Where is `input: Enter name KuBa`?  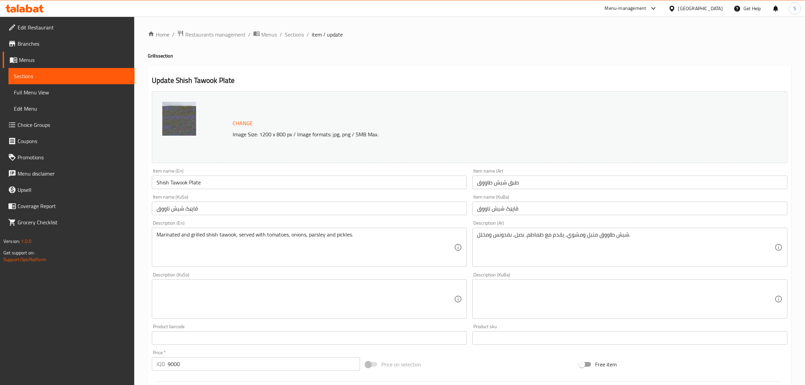
input: Enter name KuBa is located at coordinates (630, 208).